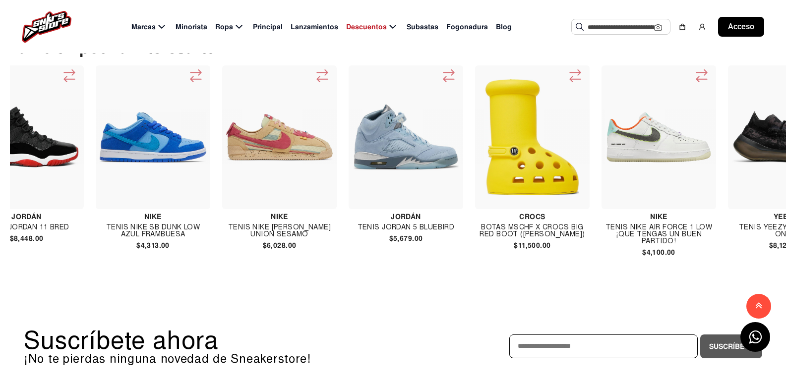 This screenshot has height=383, width=786. I want to click on font: Crocs, so click(532, 217).